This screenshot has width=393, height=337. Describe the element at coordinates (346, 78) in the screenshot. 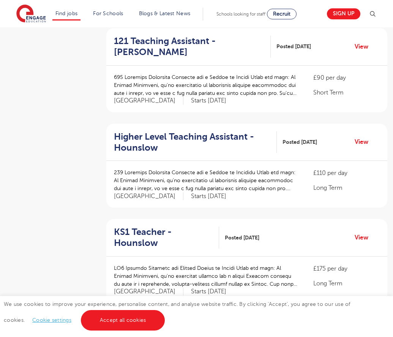

I see `p: £90 per day` at that location.